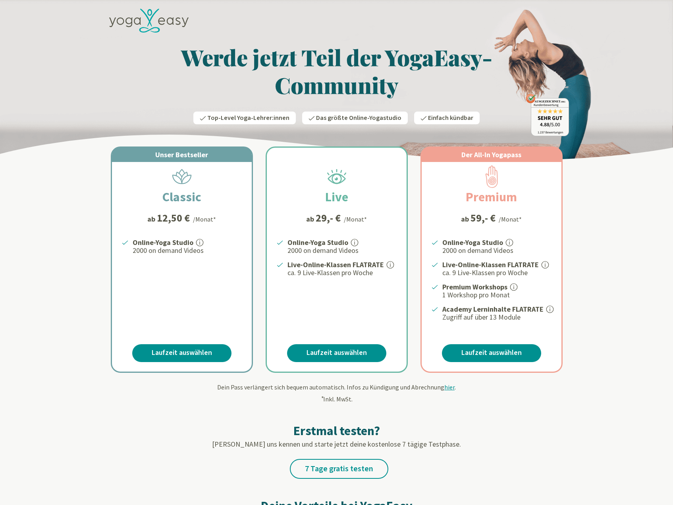 The width and height of the screenshot is (673, 505). Describe the element at coordinates (483, 218) in the screenshot. I see `div: 59,- €` at that location.